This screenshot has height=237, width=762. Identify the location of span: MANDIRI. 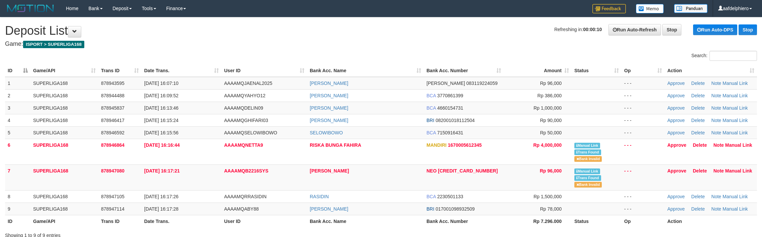
(436, 145).